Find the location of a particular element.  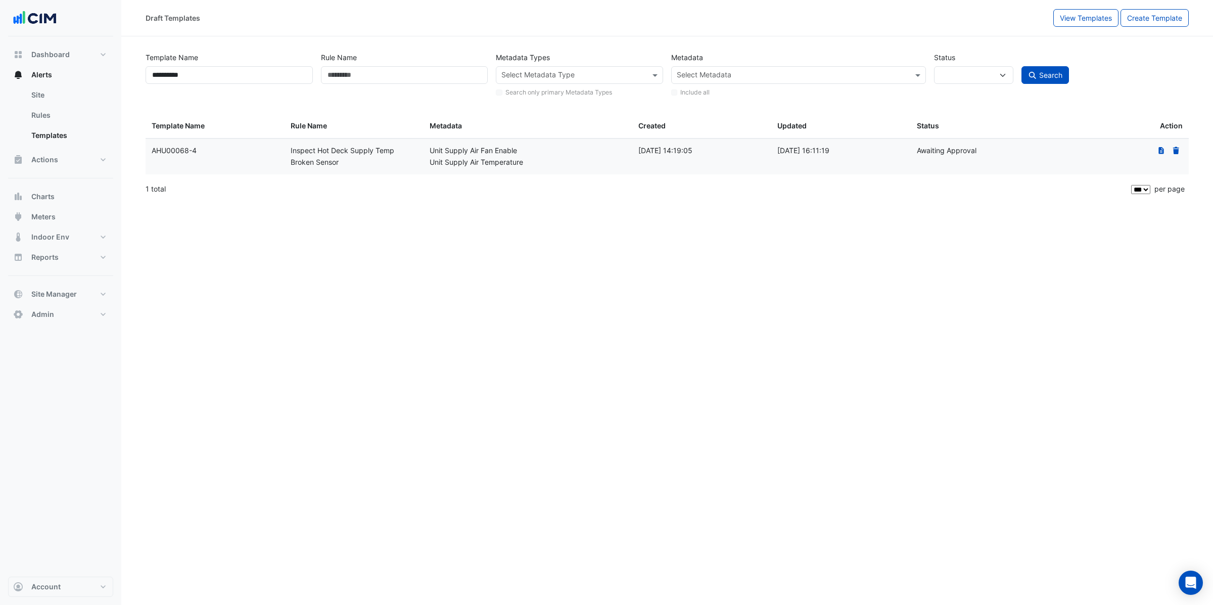

div: Unit Supply Air Fan Enable is located at coordinates (528, 151).